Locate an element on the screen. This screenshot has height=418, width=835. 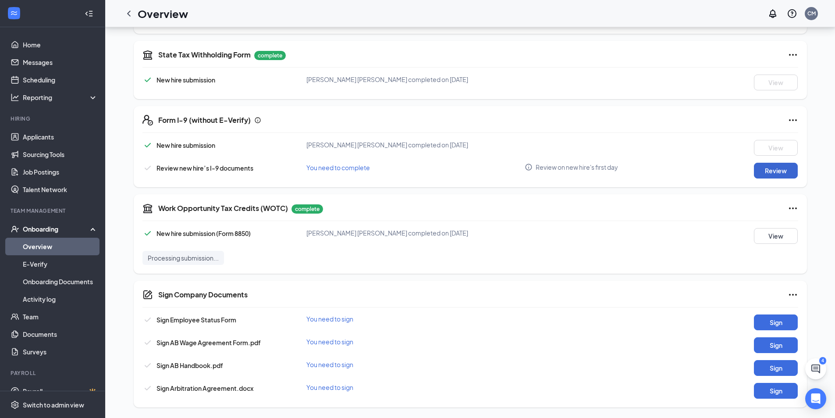
a: Job Postings is located at coordinates (60, 172).